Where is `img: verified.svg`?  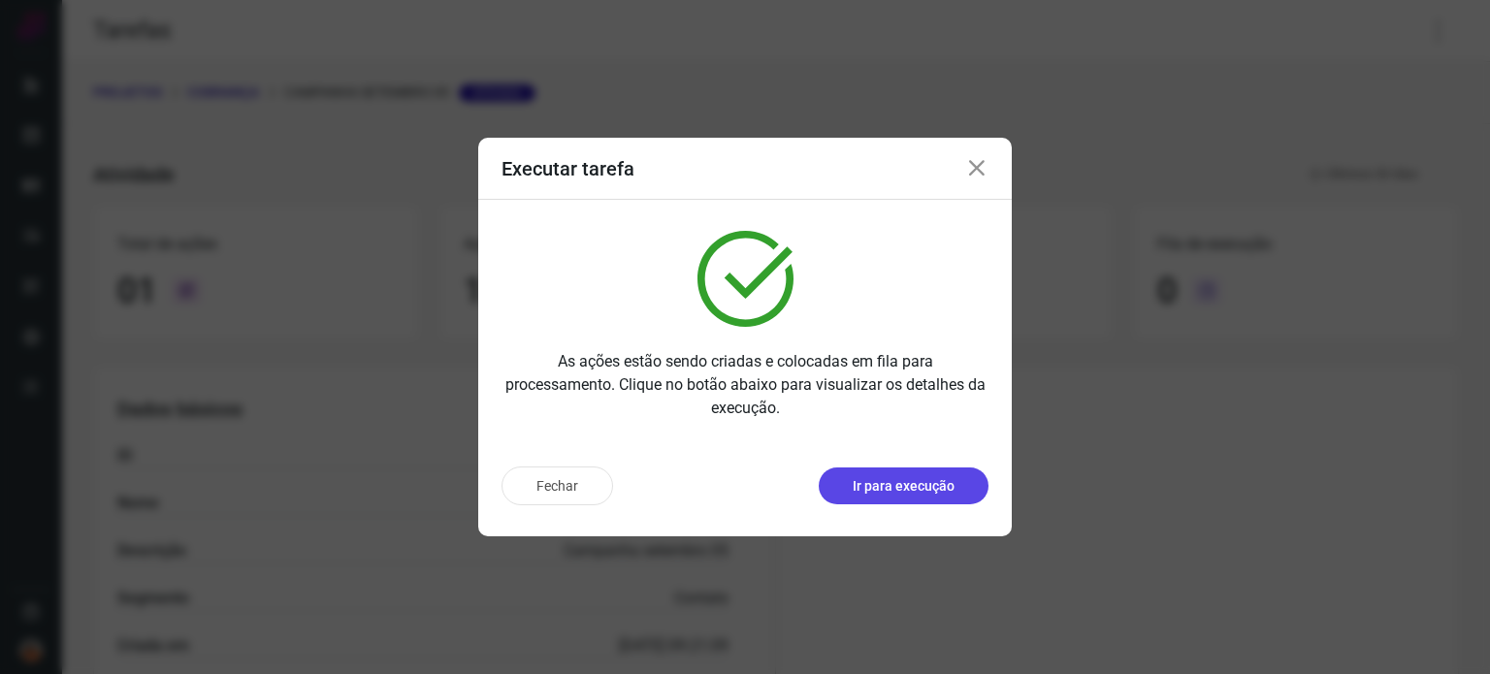 img: verified.svg is located at coordinates (745, 278).